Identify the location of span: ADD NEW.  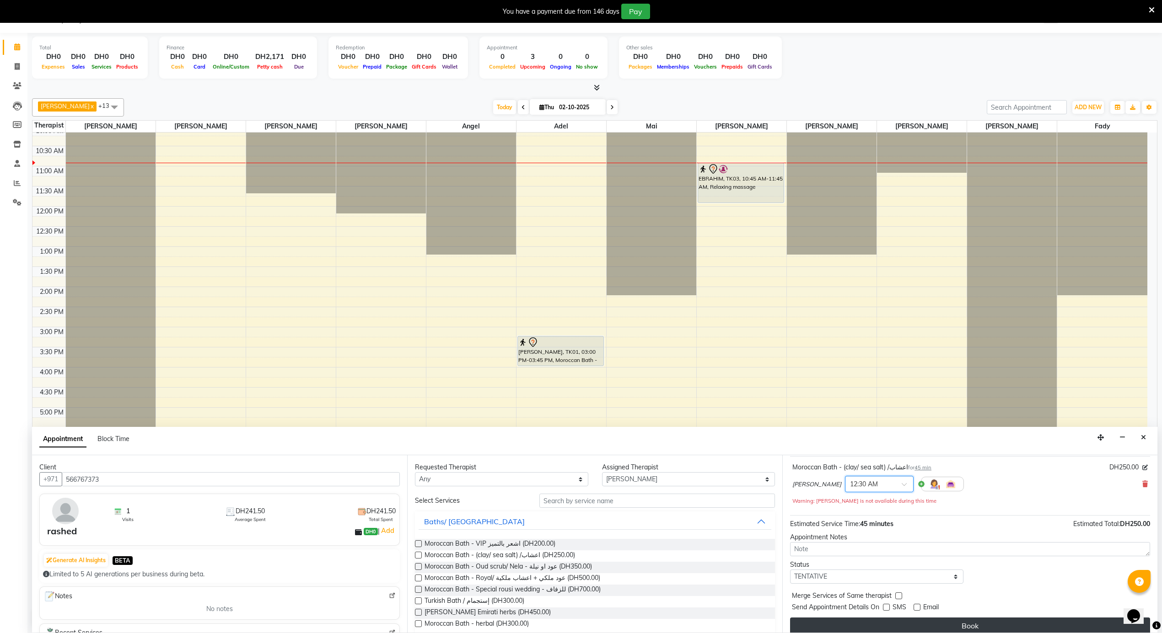
(1087, 107).